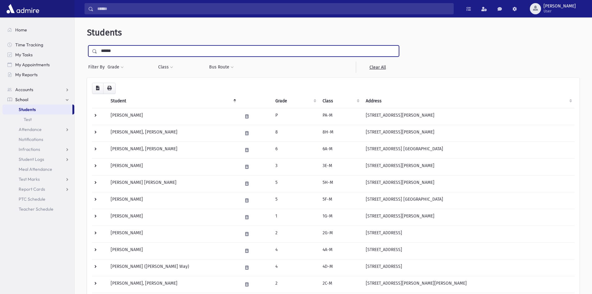 Image resolution: width=592 pixels, height=294 pixels. I want to click on button: CSV, so click(98, 88).